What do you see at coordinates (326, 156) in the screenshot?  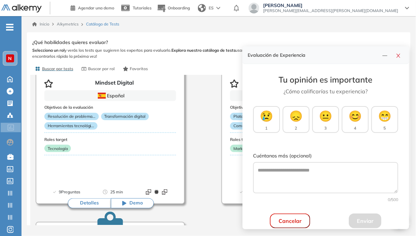 I see `label: Cuéntanos más (opcional)` at bounding box center [326, 156].